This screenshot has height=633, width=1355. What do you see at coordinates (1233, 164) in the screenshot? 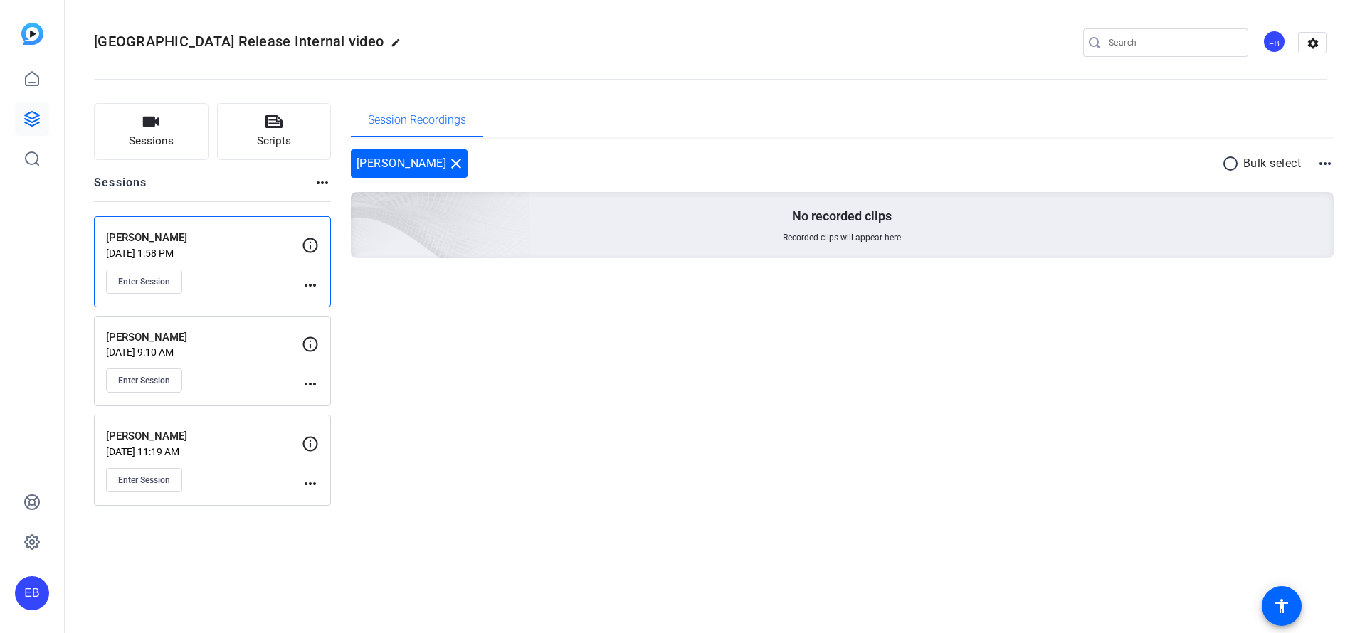
I see `mat-icon: radio_button_unchecked` at bounding box center [1233, 164].